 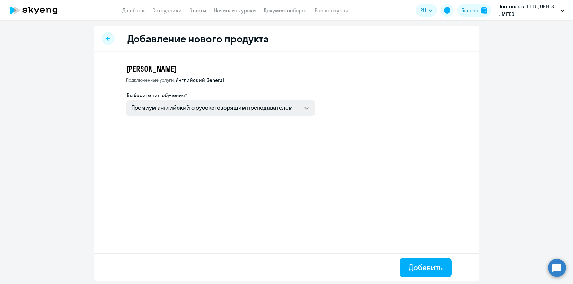 I want to click on button: Постоплата LTITC, OBELIS LIMITED, so click(x=532, y=10).